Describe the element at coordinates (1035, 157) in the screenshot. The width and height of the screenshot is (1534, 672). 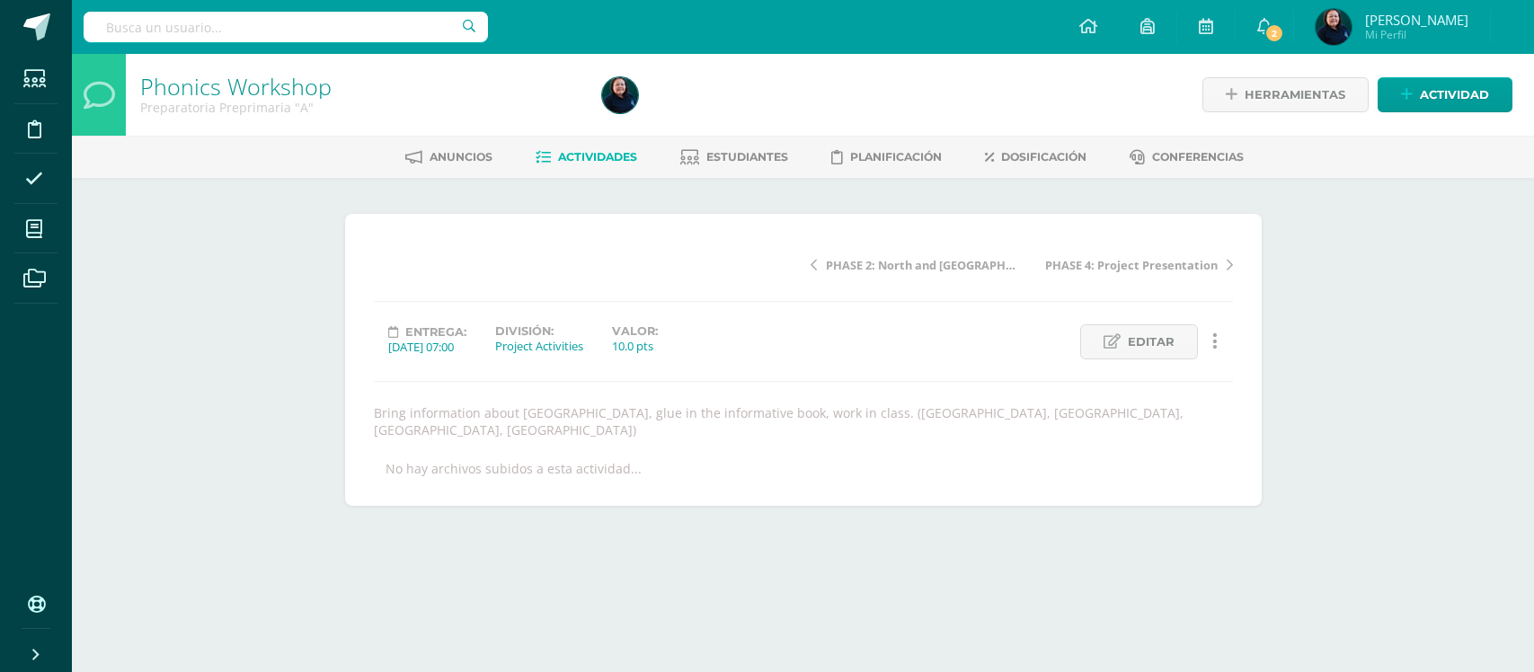
I see `a: Dosificación` at that location.